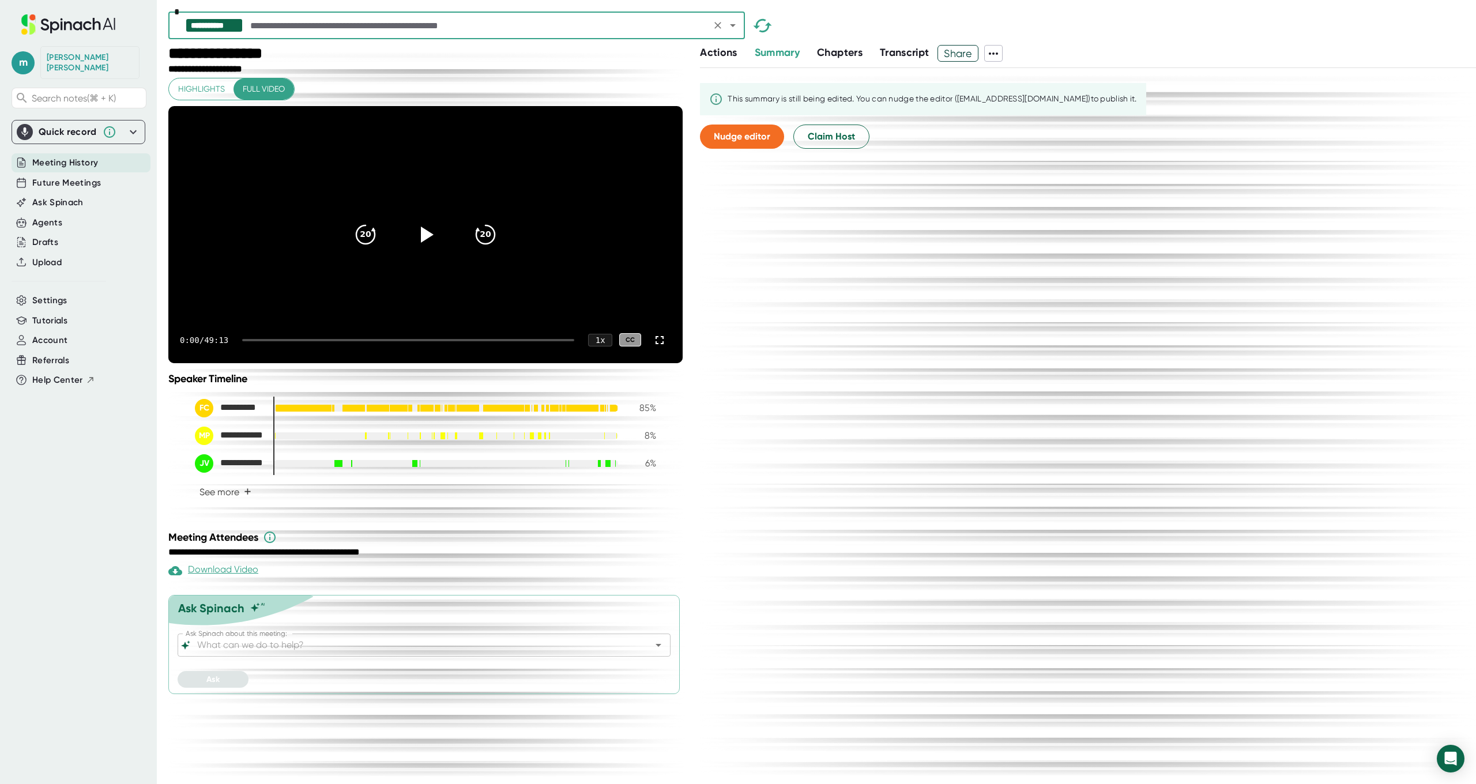 The width and height of the screenshot is (1476, 784). Describe the element at coordinates (777, 52) in the screenshot. I see `span: Summary` at that location.